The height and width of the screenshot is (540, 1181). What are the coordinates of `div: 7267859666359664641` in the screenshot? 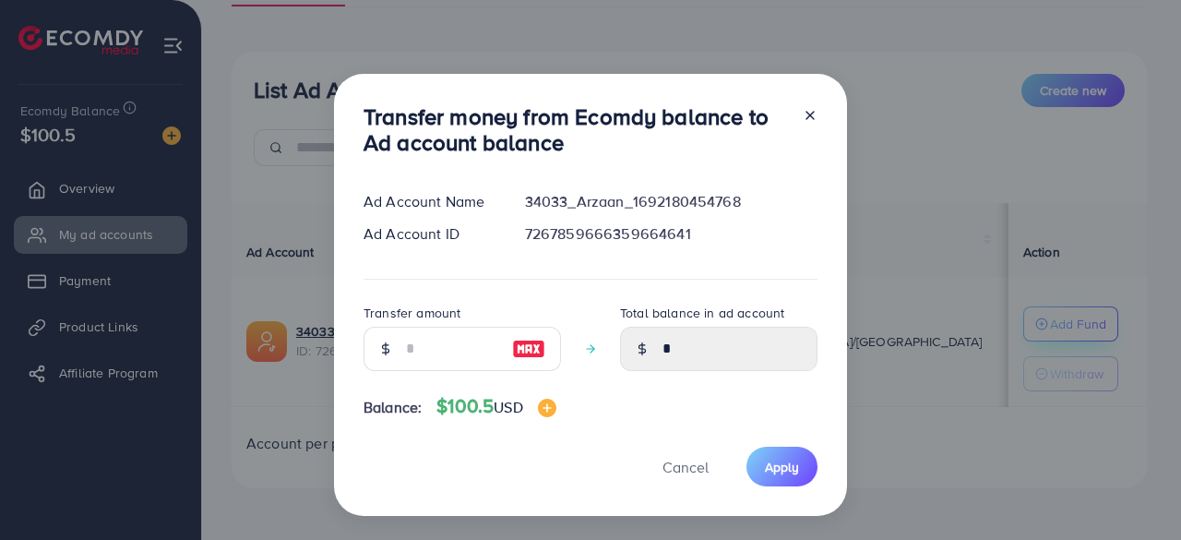 It's located at (671, 233).